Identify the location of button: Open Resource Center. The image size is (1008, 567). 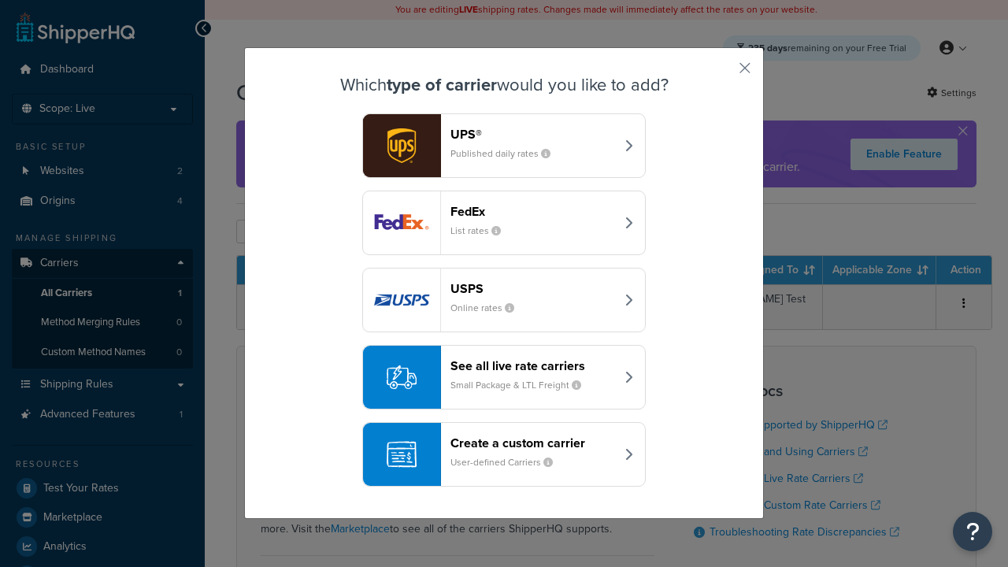
(972, 531).